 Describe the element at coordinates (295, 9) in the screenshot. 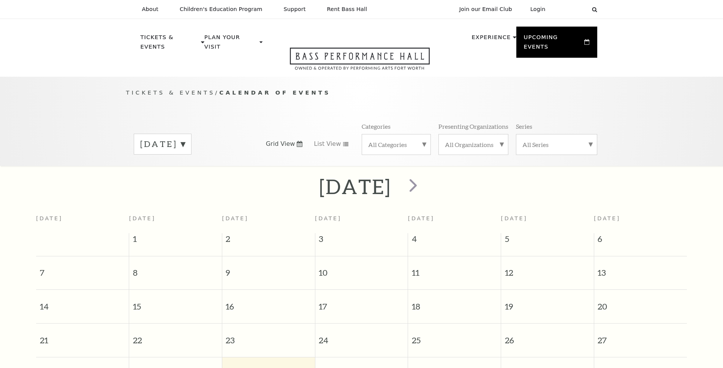

I see `p: Support` at that location.